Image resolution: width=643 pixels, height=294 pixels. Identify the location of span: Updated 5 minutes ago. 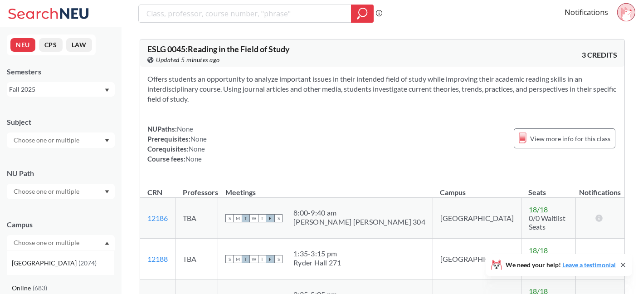
(188, 60).